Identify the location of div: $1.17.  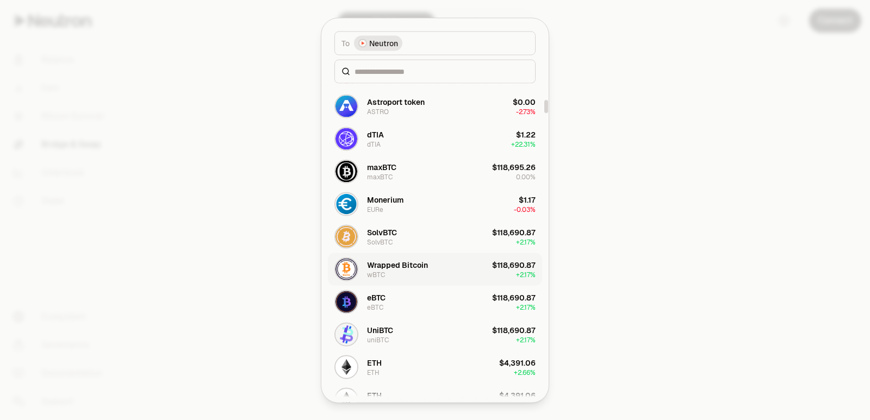
(527, 200).